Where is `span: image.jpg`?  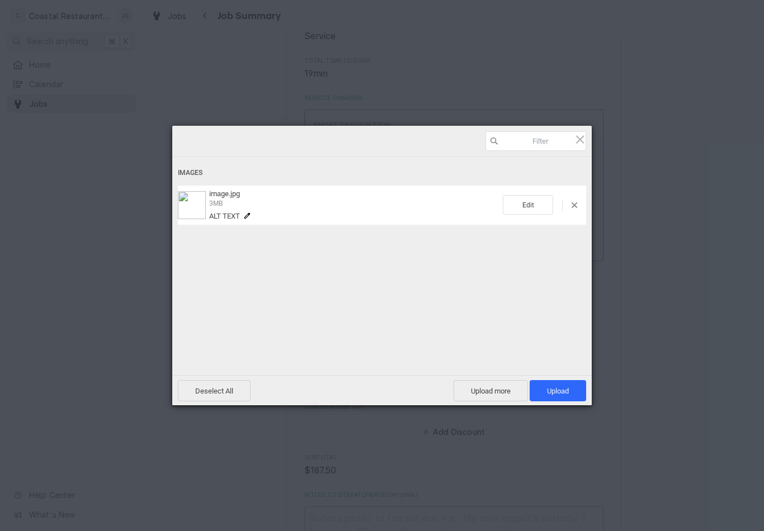 span: image.jpg is located at coordinates (224, 194).